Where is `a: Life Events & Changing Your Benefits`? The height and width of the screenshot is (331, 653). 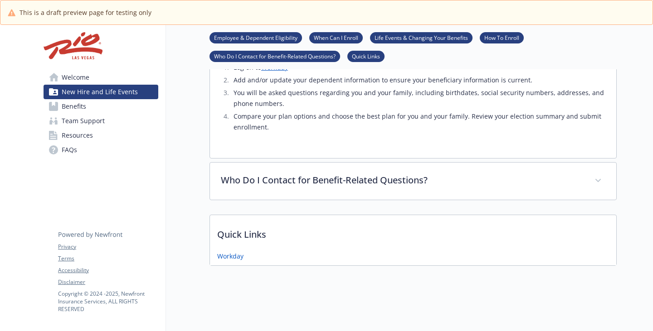
a: Life Events & Changing Your Benefits is located at coordinates (421, 37).